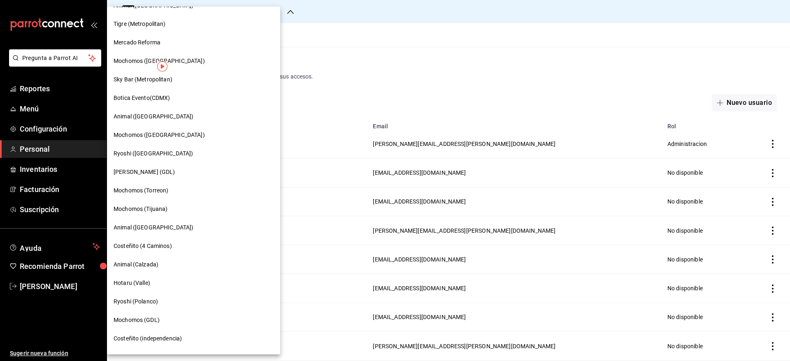 The height and width of the screenshot is (361, 790). Describe the element at coordinates (193, 191) in the screenshot. I see `div: Mochomos (Torreon)` at that location.